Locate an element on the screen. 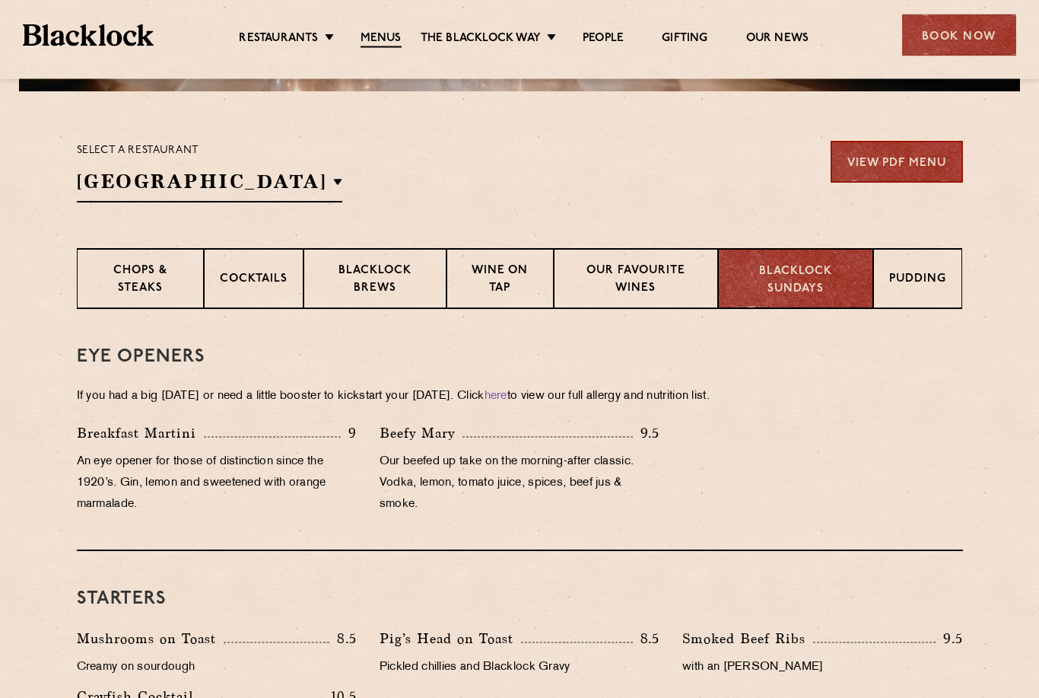 This screenshot has width=1039, height=698. img: BL_Textured_Logo-footer-cropped.svg is located at coordinates (88, 35).